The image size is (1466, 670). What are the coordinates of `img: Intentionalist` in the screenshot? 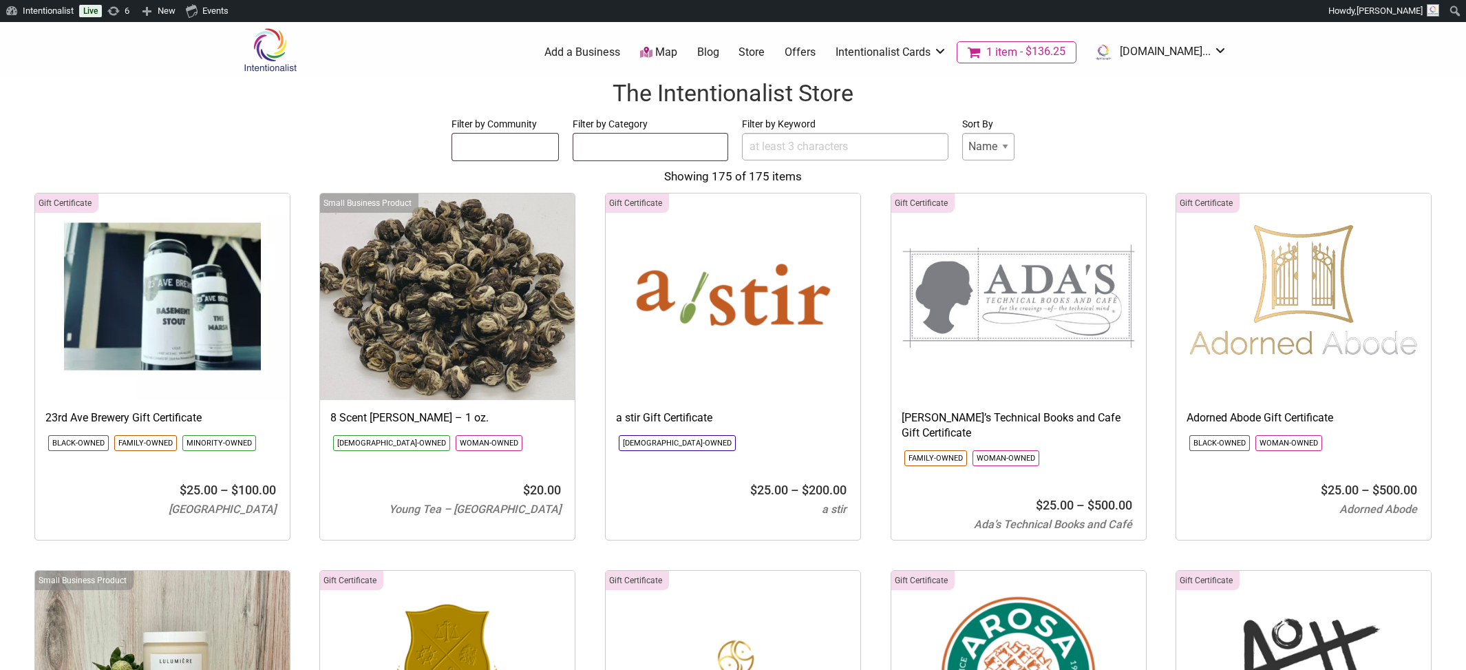 It's located at (270, 50).